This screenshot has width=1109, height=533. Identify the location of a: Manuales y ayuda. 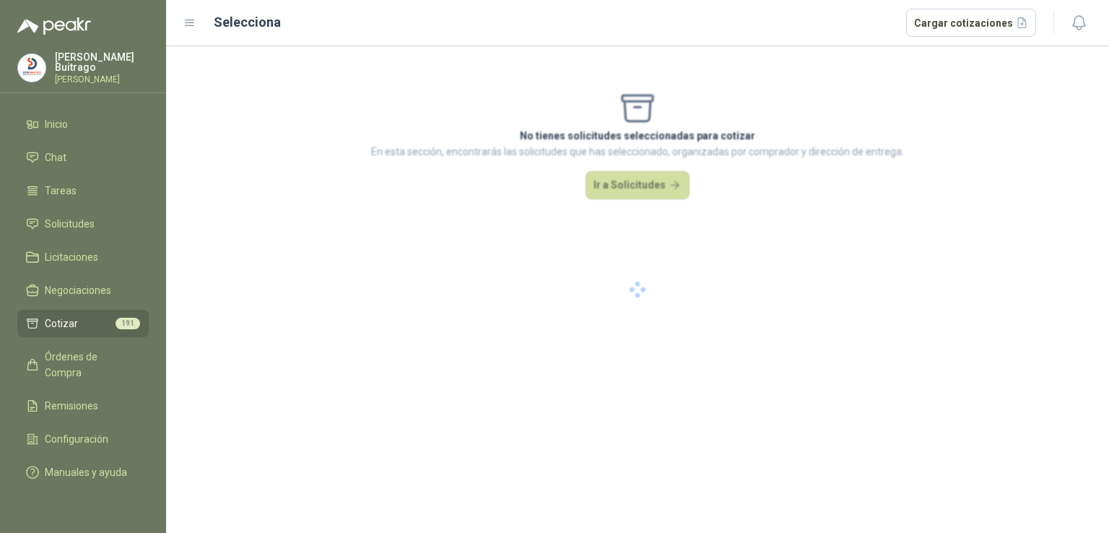
(83, 472).